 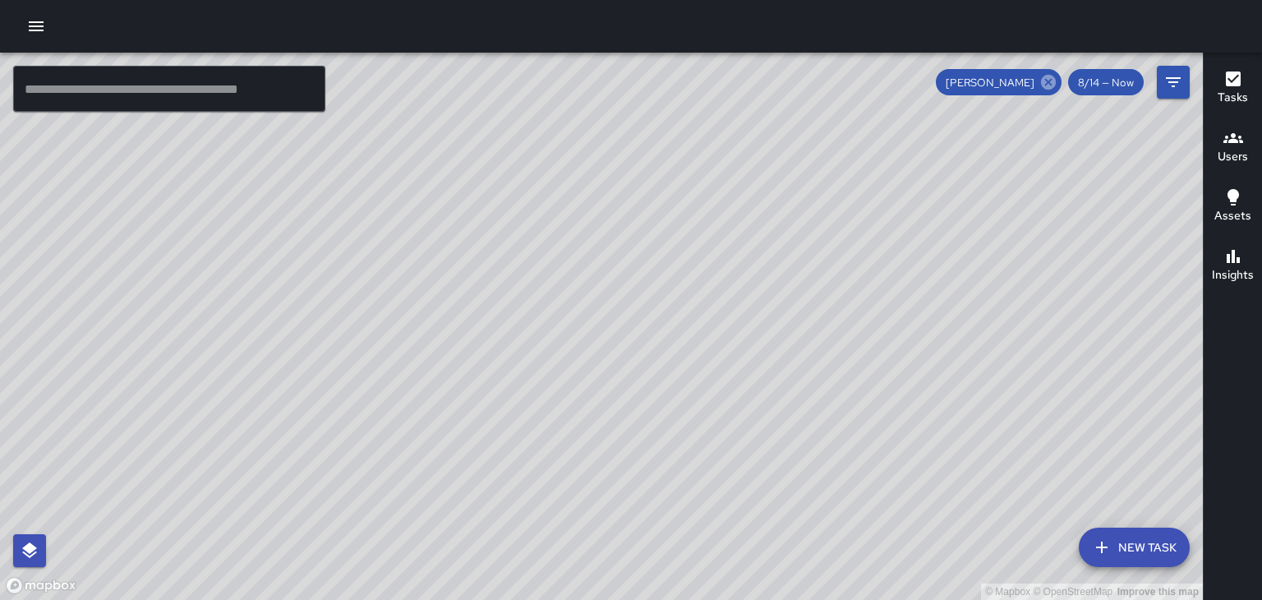 What do you see at coordinates (1106, 82) in the screenshot?
I see `span: 8/14 — Now` at bounding box center [1106, 82].